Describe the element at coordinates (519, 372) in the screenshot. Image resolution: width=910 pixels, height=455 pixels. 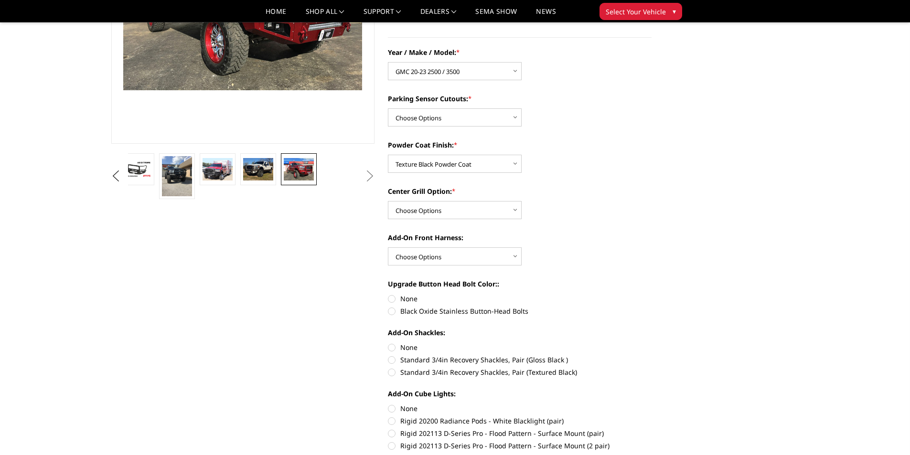
I see `label: Standard 3/4in Recovery Shackles, Pair (Textured Black)` at that location.